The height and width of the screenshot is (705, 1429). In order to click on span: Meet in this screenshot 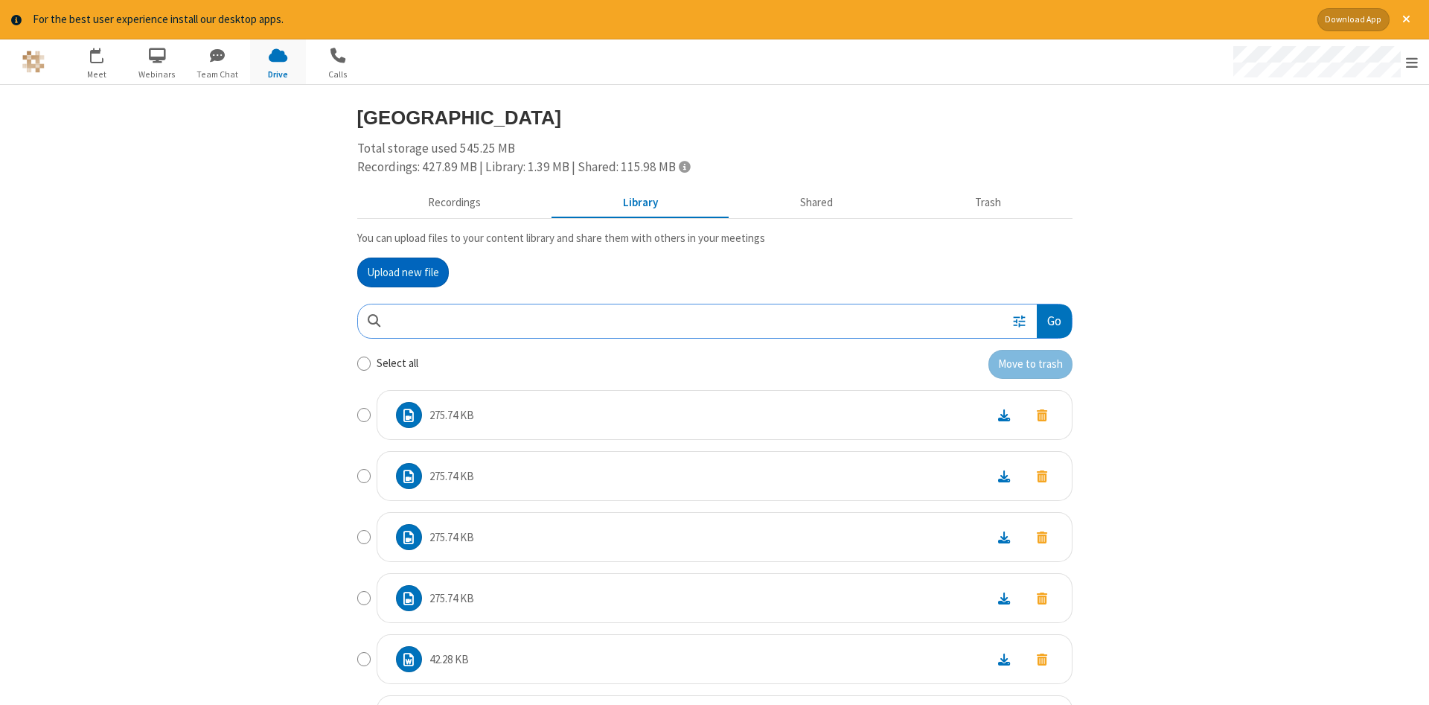, I will do `click(97, 74)`.